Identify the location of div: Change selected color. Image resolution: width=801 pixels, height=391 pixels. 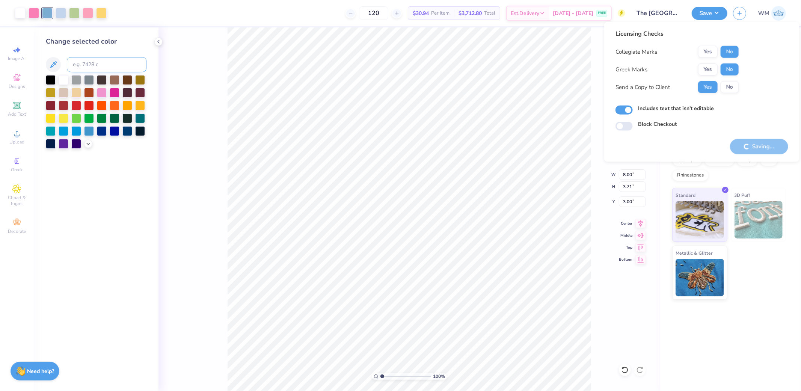
(96, 41).